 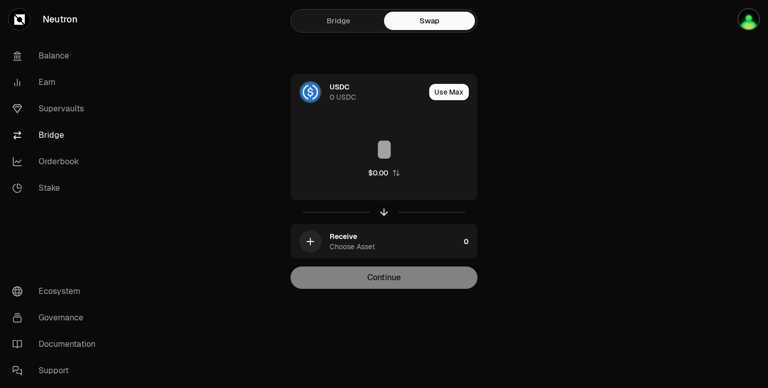 I want to click on div: 0, so click(x=471, y=241).